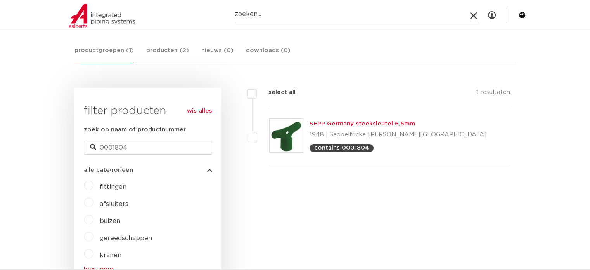  What do you see at coordinates (126, 238) in the screenshot?
I see `span: gereedschappen` at bounding box center [126, 238].